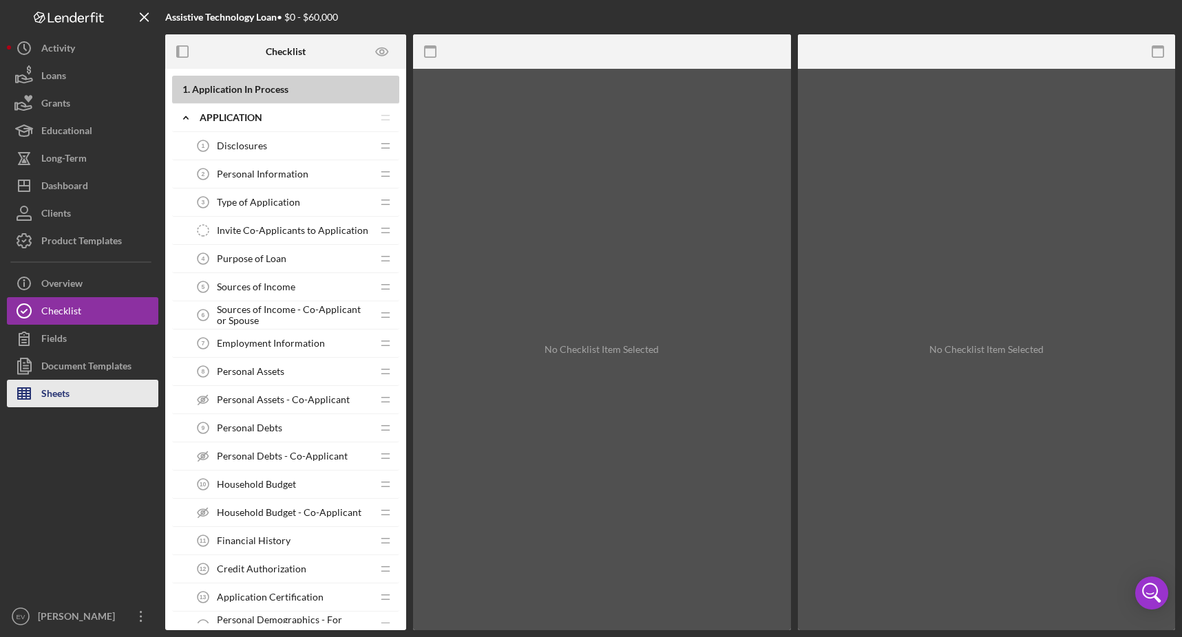 This screenshot has height=637, width=1182. What do you see at coordinates (203, 202) in the screenshot?
I see `tspan: 3` at bounding box center [203, 202].